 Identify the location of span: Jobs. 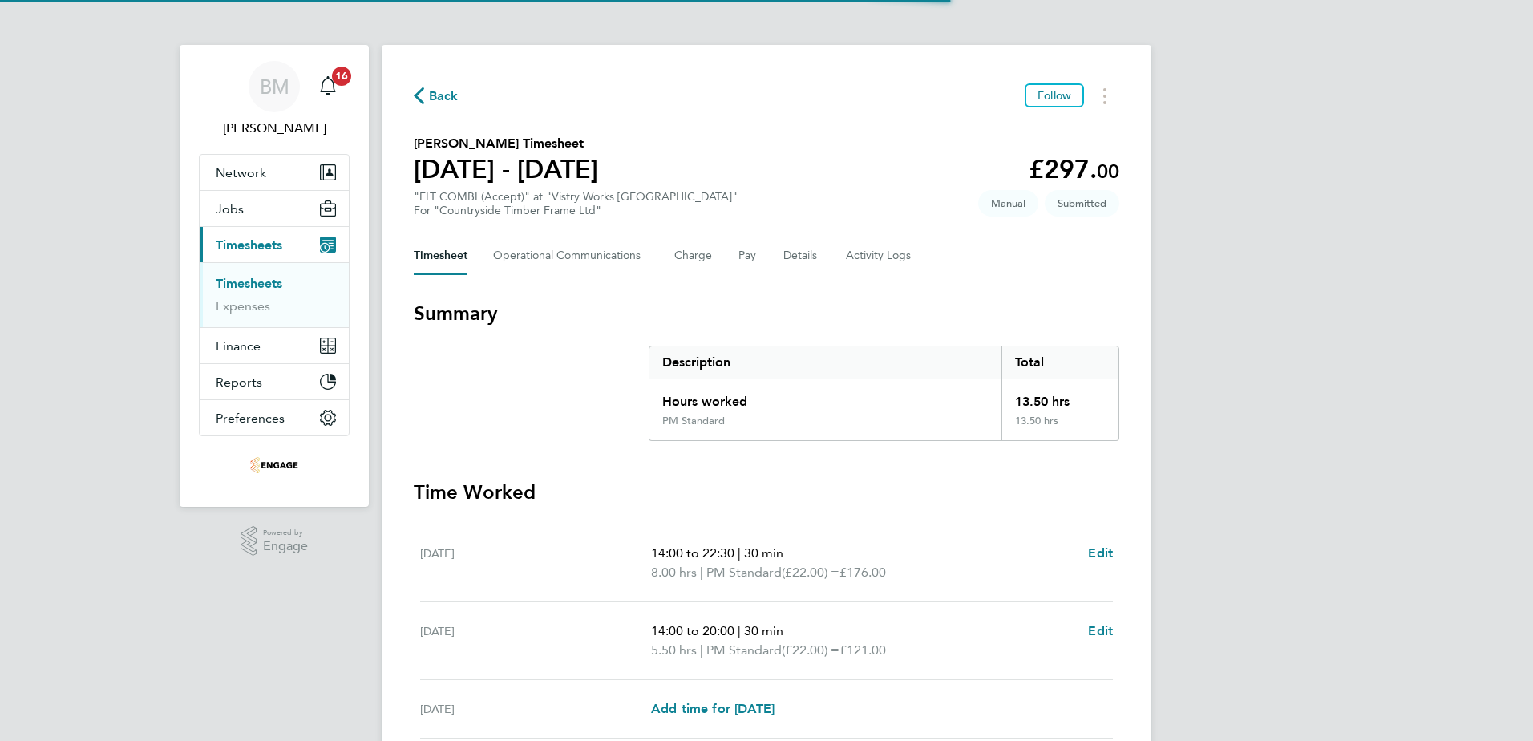
(229, 208).